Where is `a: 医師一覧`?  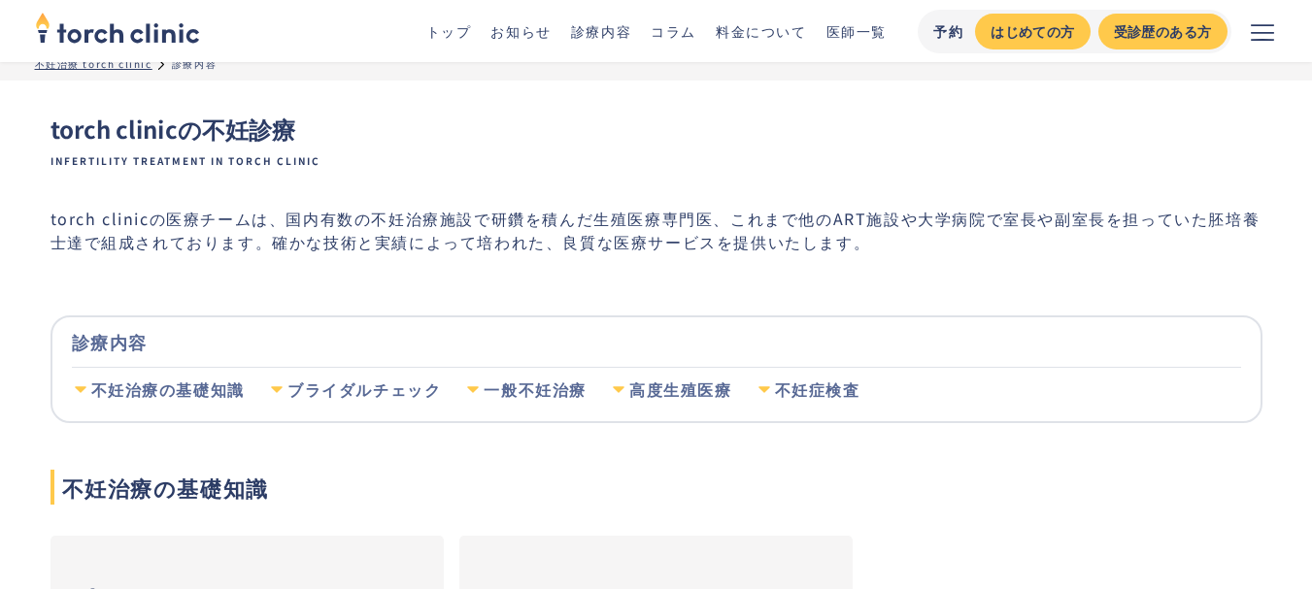
a: 医師一覧 is located at coordinates (857, 31).